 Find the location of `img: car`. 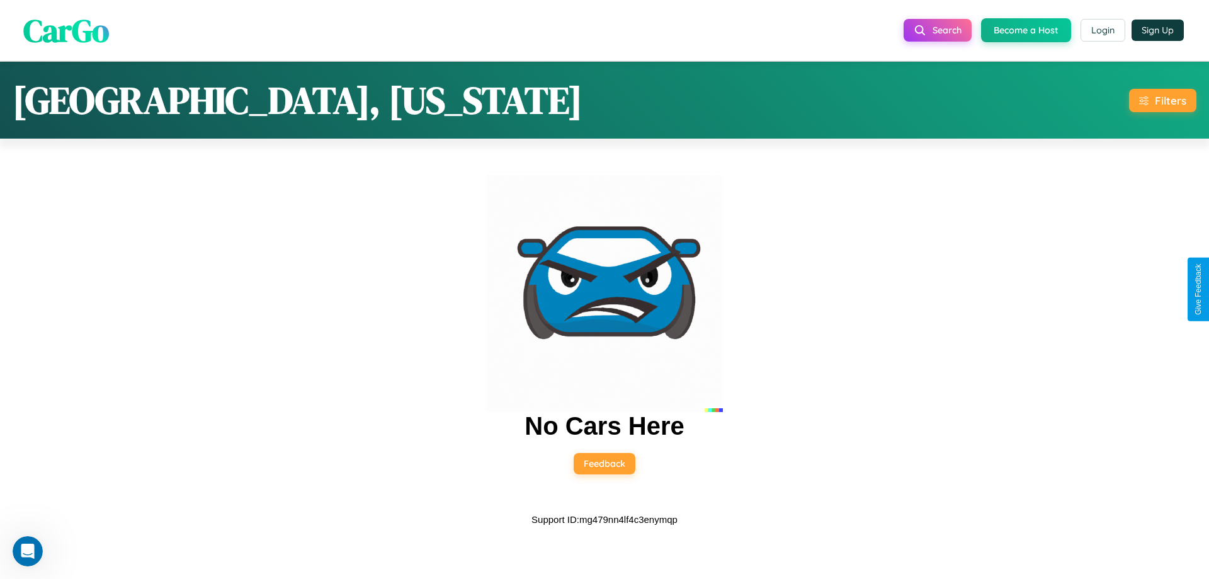

img: car is located at coordinates (604, 293).